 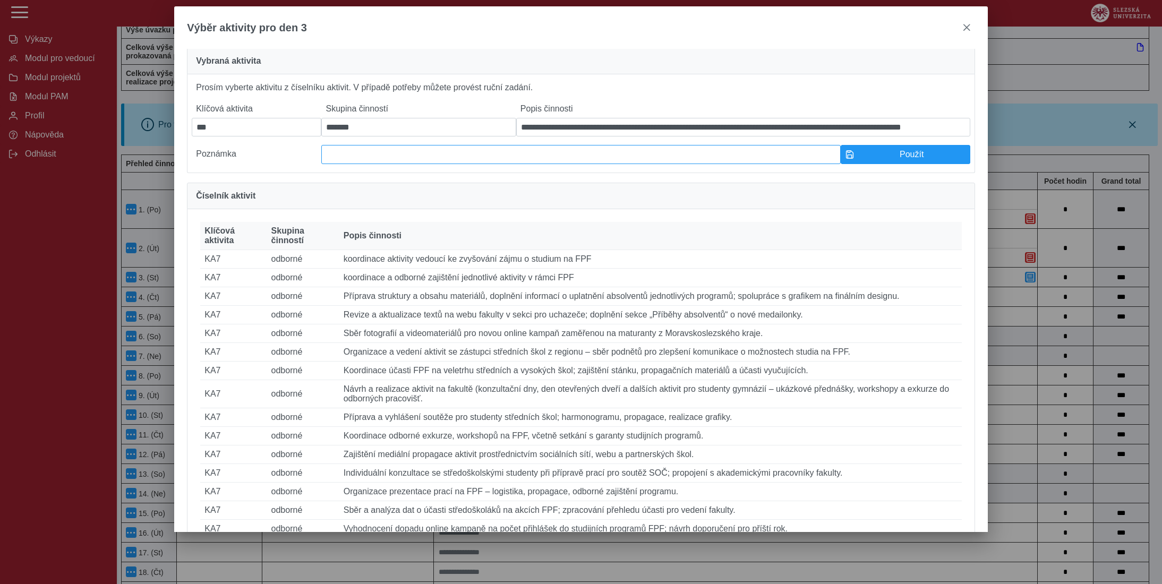 What do you see at coordinates (650, 394) in the screenshot?
I see `td: Návrh a realizace aktivit na fakultě (konzultační dny, den otevřených dveří a dalších aktivit pro...` at bounding box center [650, 394].